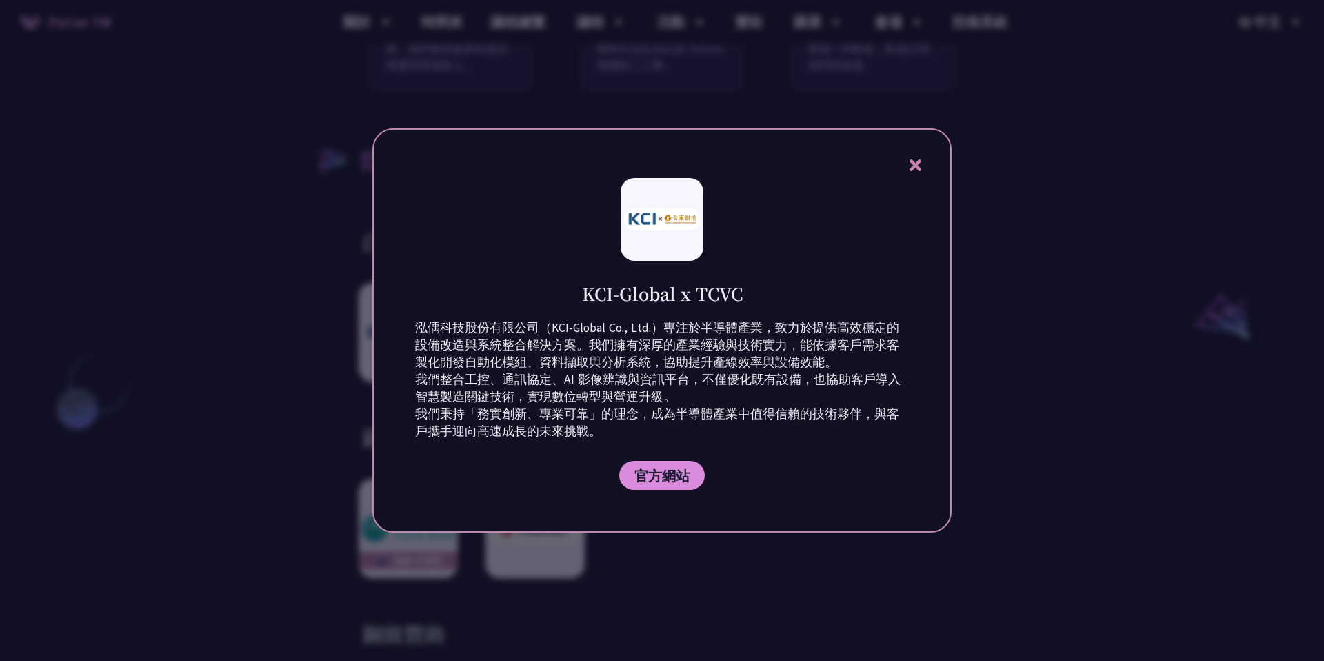 The height and width of the screenshot is (661, 1324). I want to click on a: 官方網站, so click(662, 475).